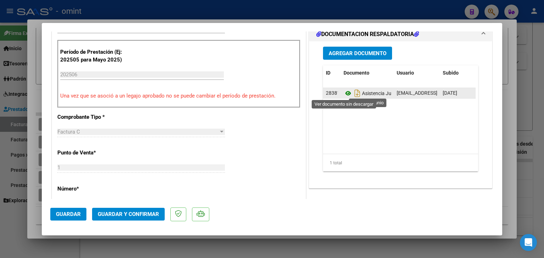  I want to click on span: Agregar Documento, so click(357, 53).